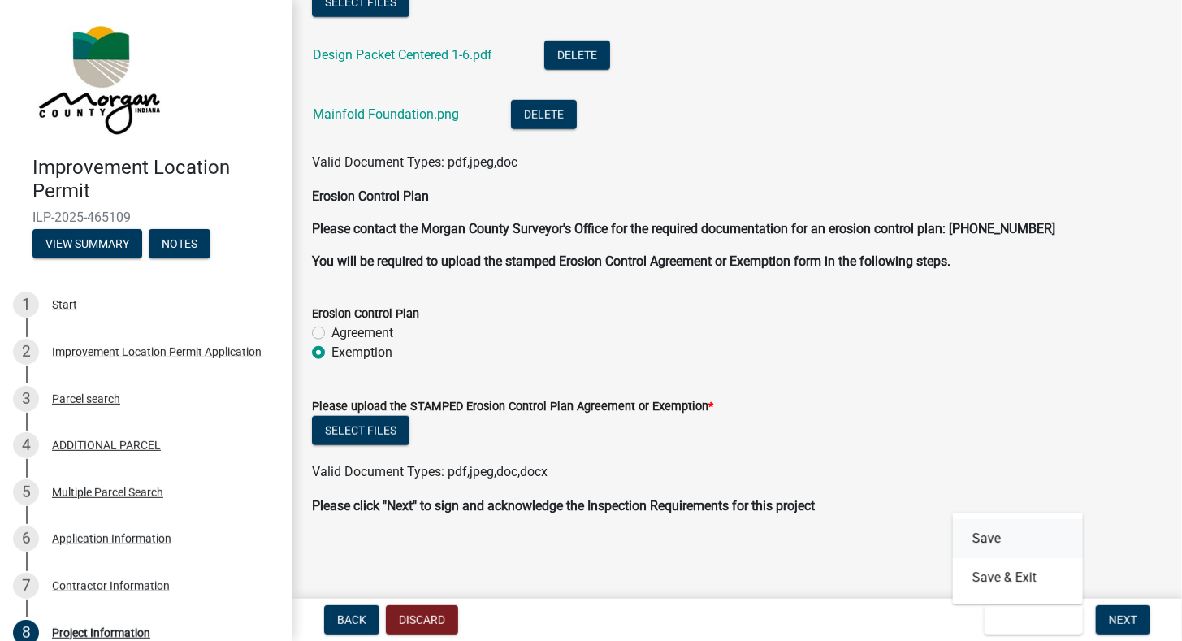  Describe the element at coordinates (101, 633) in the screenshot. I see `div: Project Information` at that location.